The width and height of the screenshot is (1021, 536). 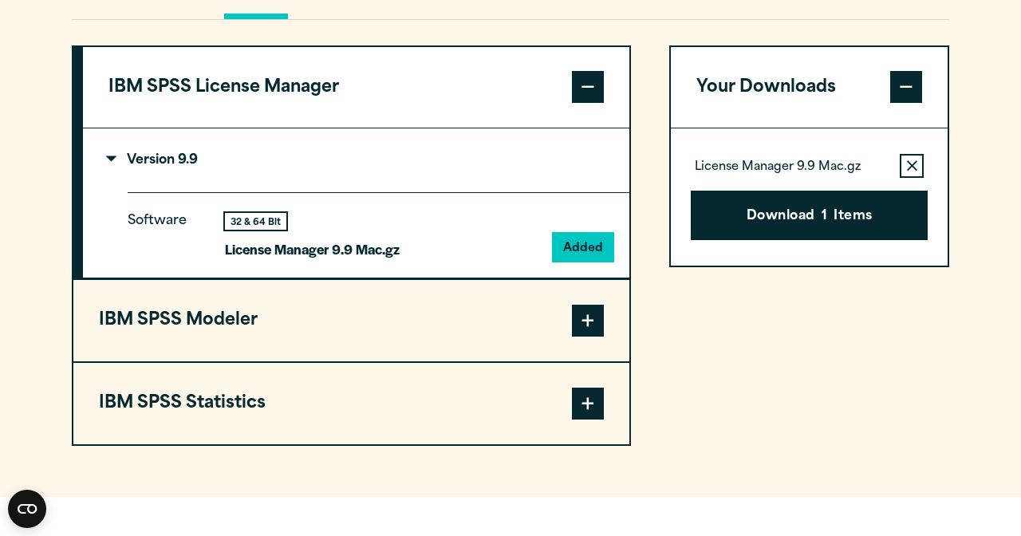 I want to click on button: Download1Items, so click(x=809, y=215).